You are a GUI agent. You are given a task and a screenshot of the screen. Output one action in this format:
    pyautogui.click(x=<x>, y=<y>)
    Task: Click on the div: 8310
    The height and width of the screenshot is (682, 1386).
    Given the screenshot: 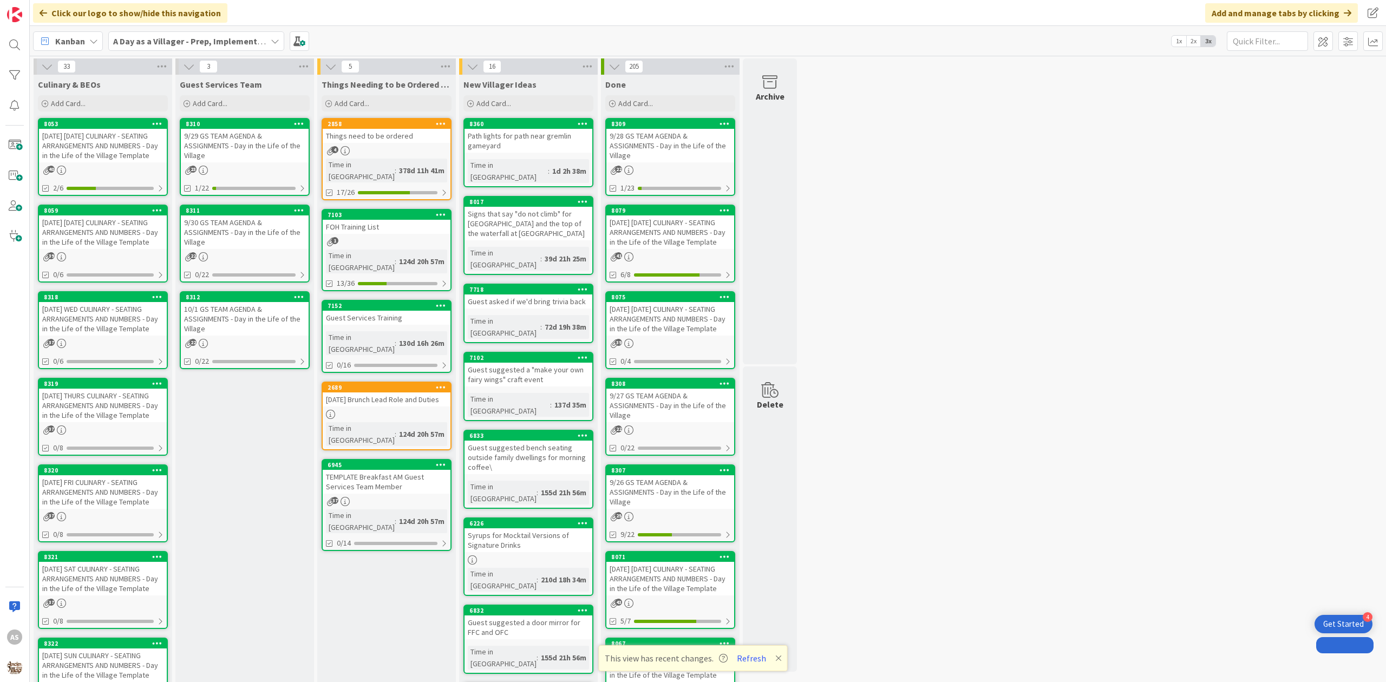 What is the action you would take?
    pyautogui.click(x=247, y=124)
    